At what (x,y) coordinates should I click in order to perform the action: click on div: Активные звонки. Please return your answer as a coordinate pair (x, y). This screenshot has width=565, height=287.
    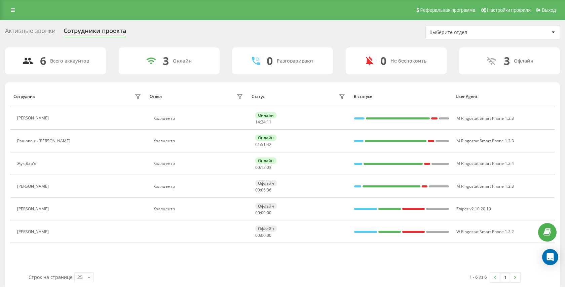
    Looking at the image, I should click on (30, 32).